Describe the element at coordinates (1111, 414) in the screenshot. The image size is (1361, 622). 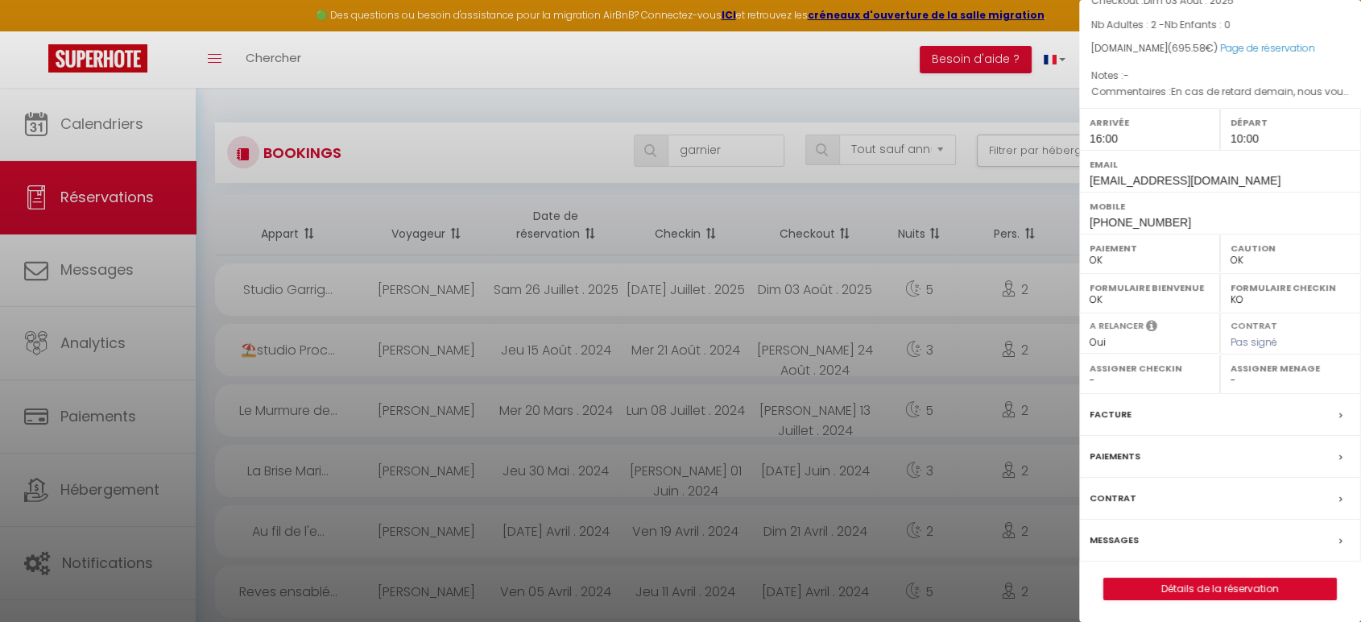
I see `label: Facture` at that location.